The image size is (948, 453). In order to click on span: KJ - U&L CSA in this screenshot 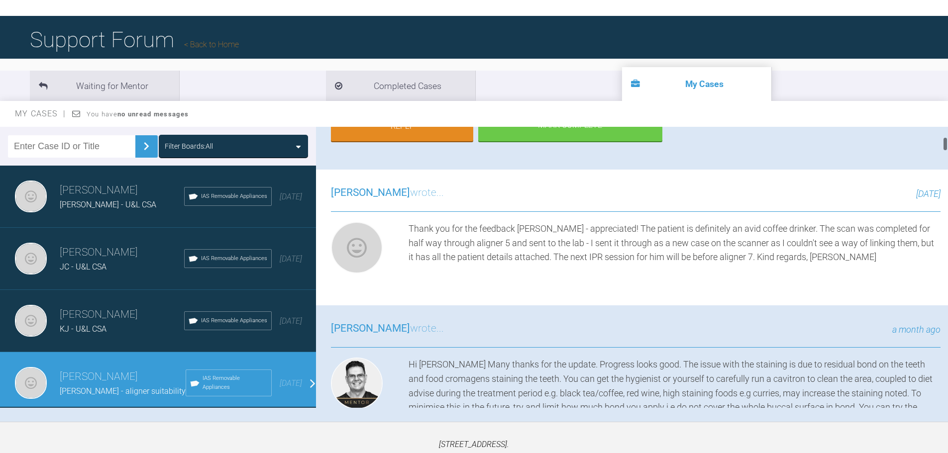, I will do `click(83, 329)`.